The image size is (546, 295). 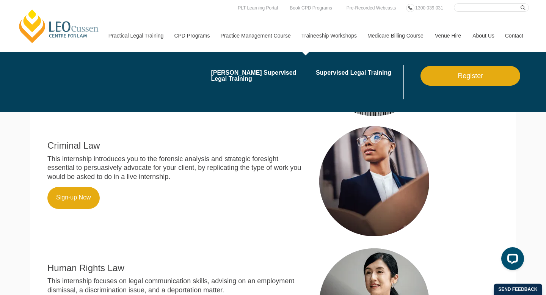 I want to click on a: CPD Programs, so click(x=191, y=36).